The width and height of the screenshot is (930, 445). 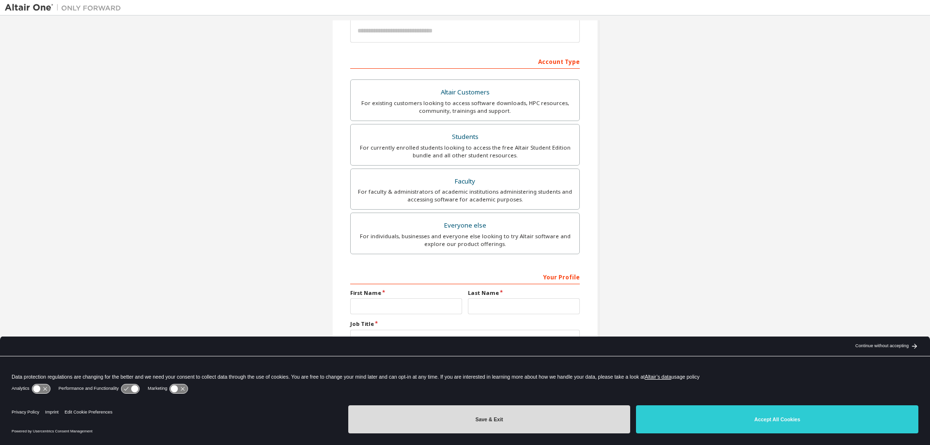 What do you see at coordinates (465, 196) in the screenshot?
I see `div: For faculty & administrators of academic institutions administering students and accessing softwa...` at bounding box center [465, 196].